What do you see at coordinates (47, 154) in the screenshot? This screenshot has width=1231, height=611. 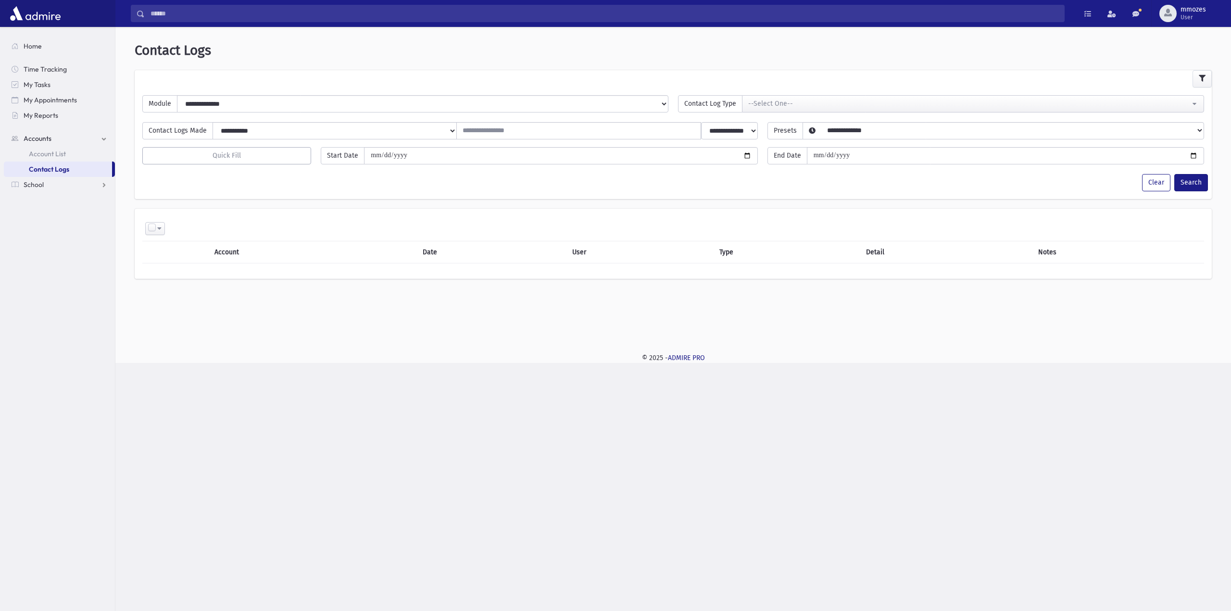 I see `span: Account List` at bounding box center [47, 154].